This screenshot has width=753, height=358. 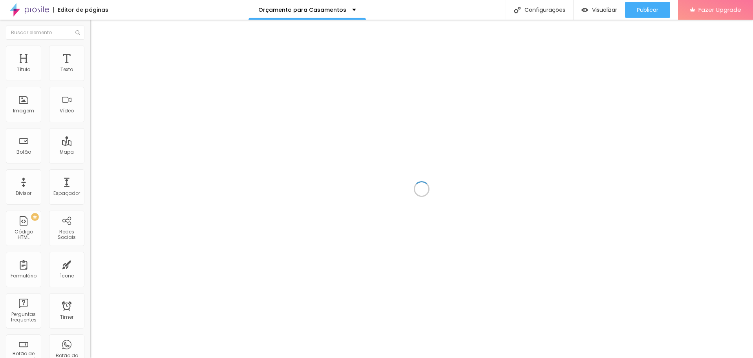 I want to click on div: Texto, so click(x=67, y=69).